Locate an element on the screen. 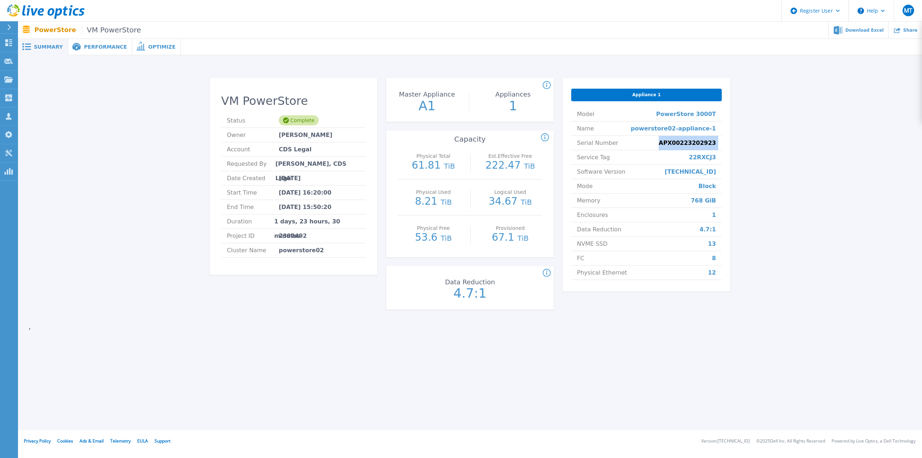 This screenshot has height=458, width=922. div: Complete is located at coordinates (299, 120).